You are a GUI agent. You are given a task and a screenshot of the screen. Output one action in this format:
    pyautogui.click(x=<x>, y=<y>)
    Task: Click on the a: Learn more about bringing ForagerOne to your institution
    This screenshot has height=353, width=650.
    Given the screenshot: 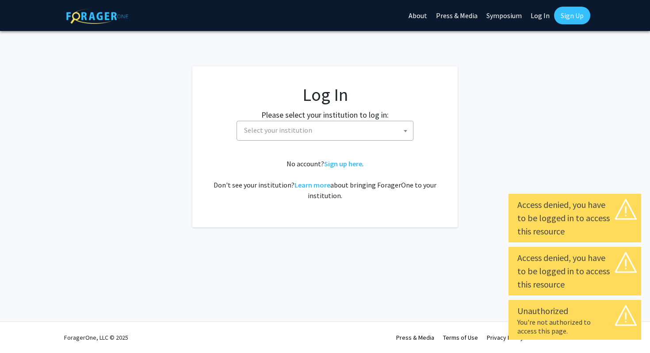 What is the action you would take?
    pyautogui.click(x=312, y=185)
    